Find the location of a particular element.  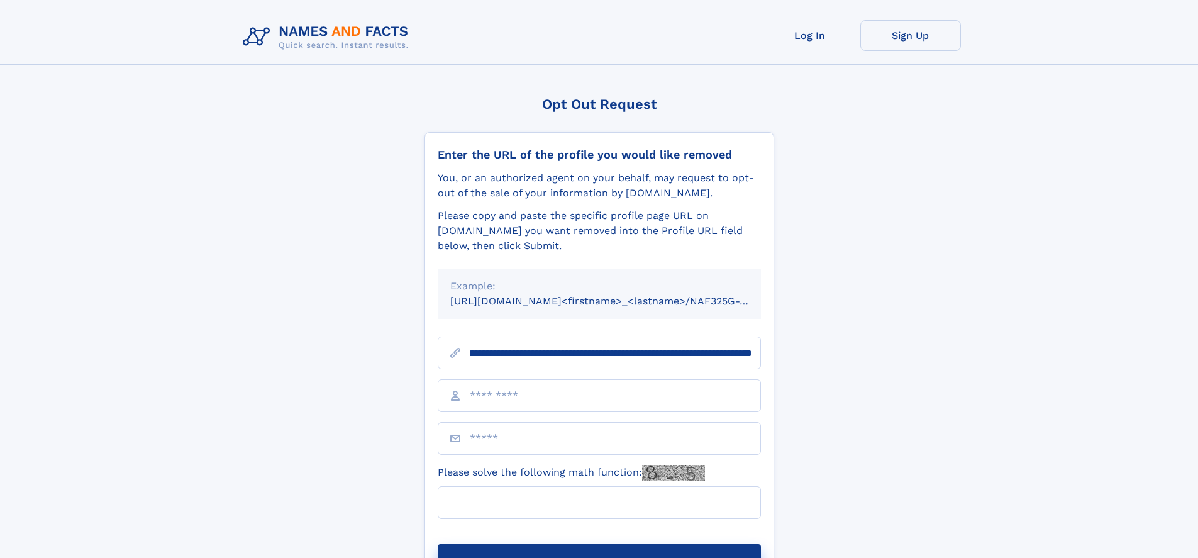

a: Sign Up is located at coordinates (910, 35).